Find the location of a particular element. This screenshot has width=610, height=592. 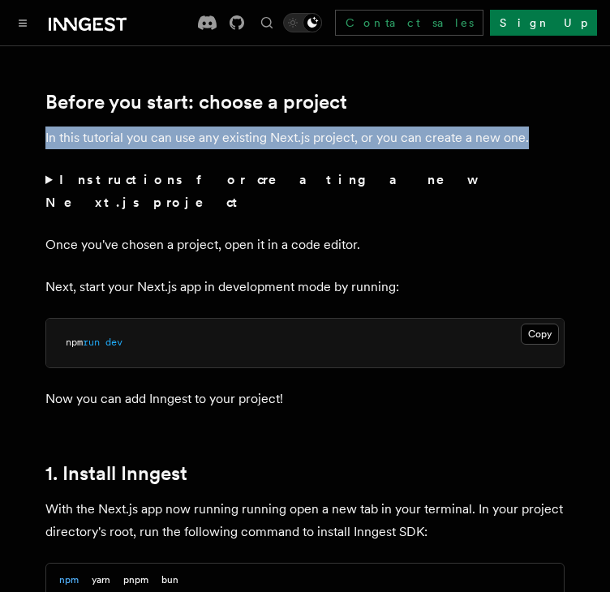

button: Copy is located at coordinates (540, 334).